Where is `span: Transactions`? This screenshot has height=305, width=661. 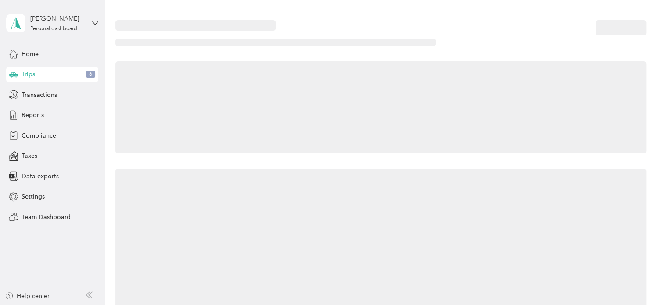 span: Transactions is located at coordinates (39, 95).